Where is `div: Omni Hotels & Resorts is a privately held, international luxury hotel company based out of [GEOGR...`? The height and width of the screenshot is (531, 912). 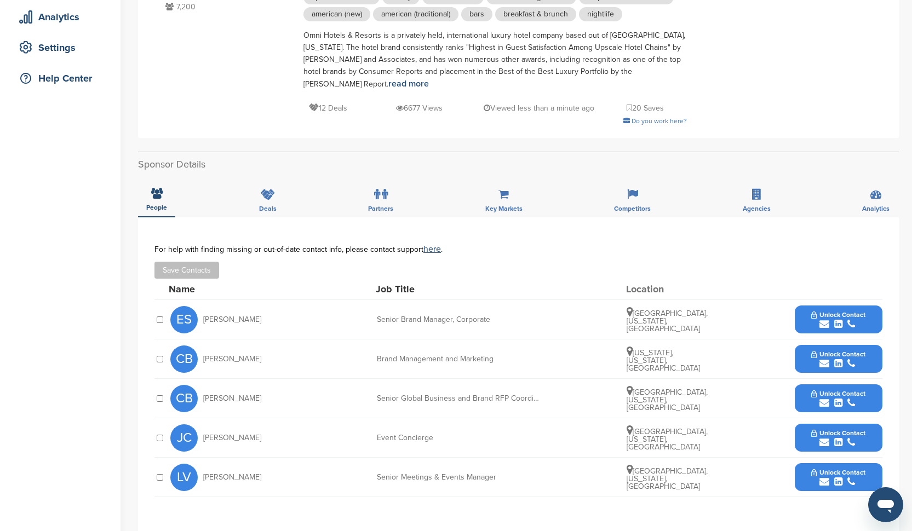 div: Omni Hotels & Resorts is a privately held, international luxury hotel company based out of [GEOGR... is located at coordinates (495, 60).